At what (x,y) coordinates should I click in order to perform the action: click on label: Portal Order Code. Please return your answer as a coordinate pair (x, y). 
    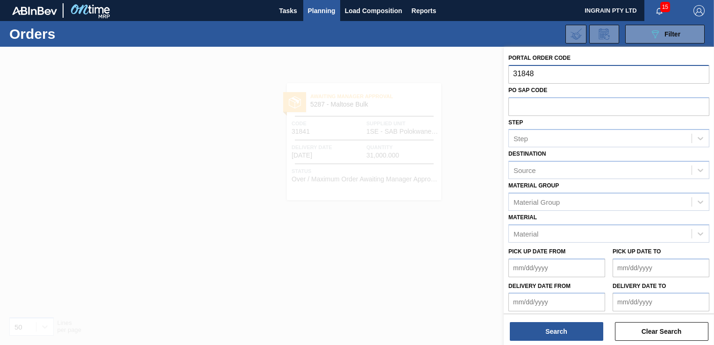
    Looking at the image, I should click on (539, 58).